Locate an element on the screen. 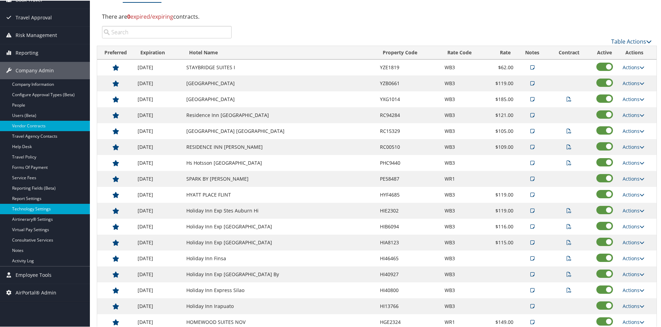  span: AirPortal® Admin is located at coordinates (36, 292).